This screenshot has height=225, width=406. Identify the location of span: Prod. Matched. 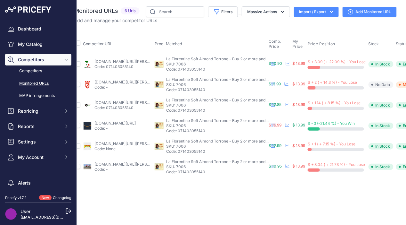
(168, 44).